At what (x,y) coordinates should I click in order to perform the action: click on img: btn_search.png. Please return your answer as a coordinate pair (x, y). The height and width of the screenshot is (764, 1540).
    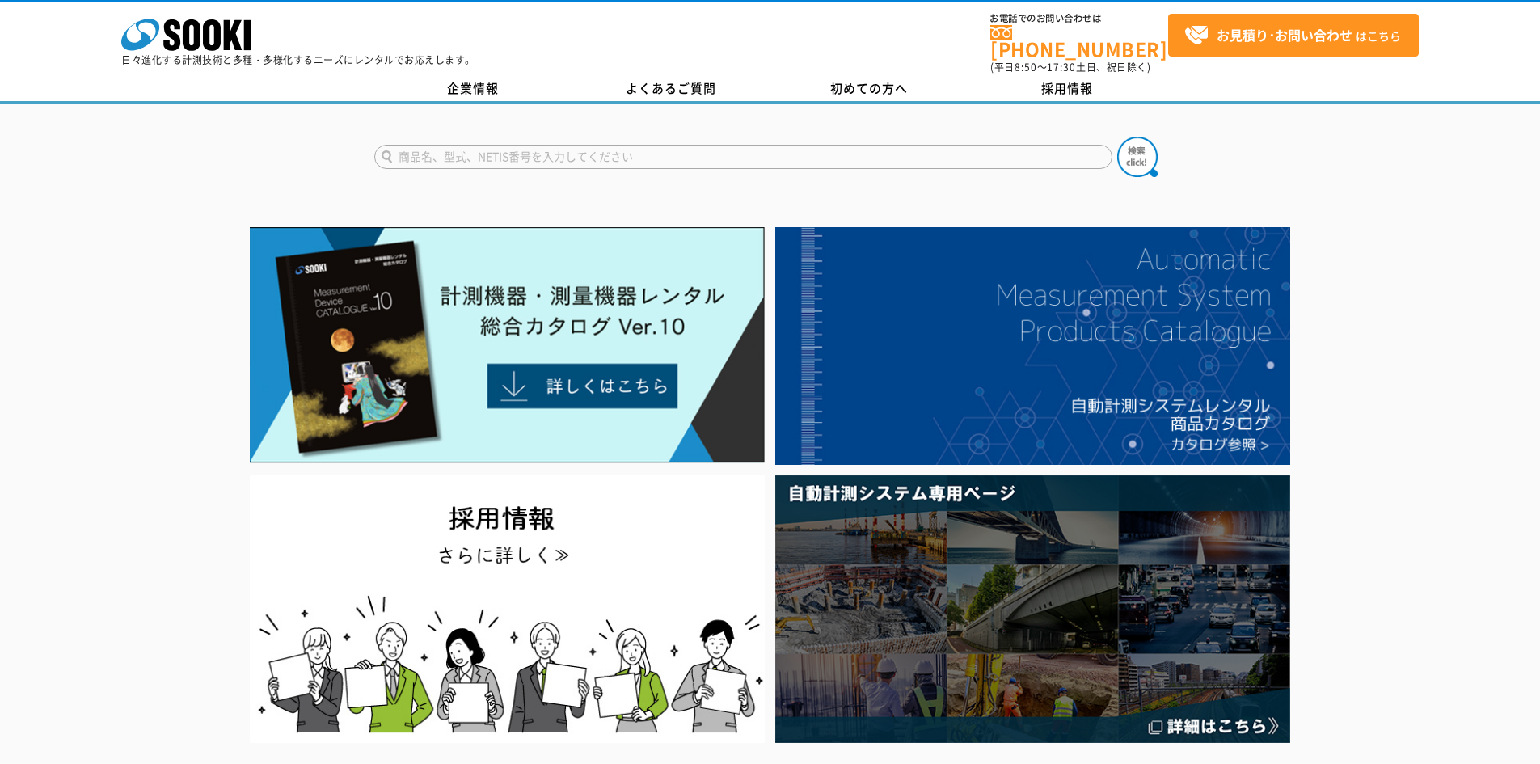
    Looking at the image, I should click on (1137, 157).